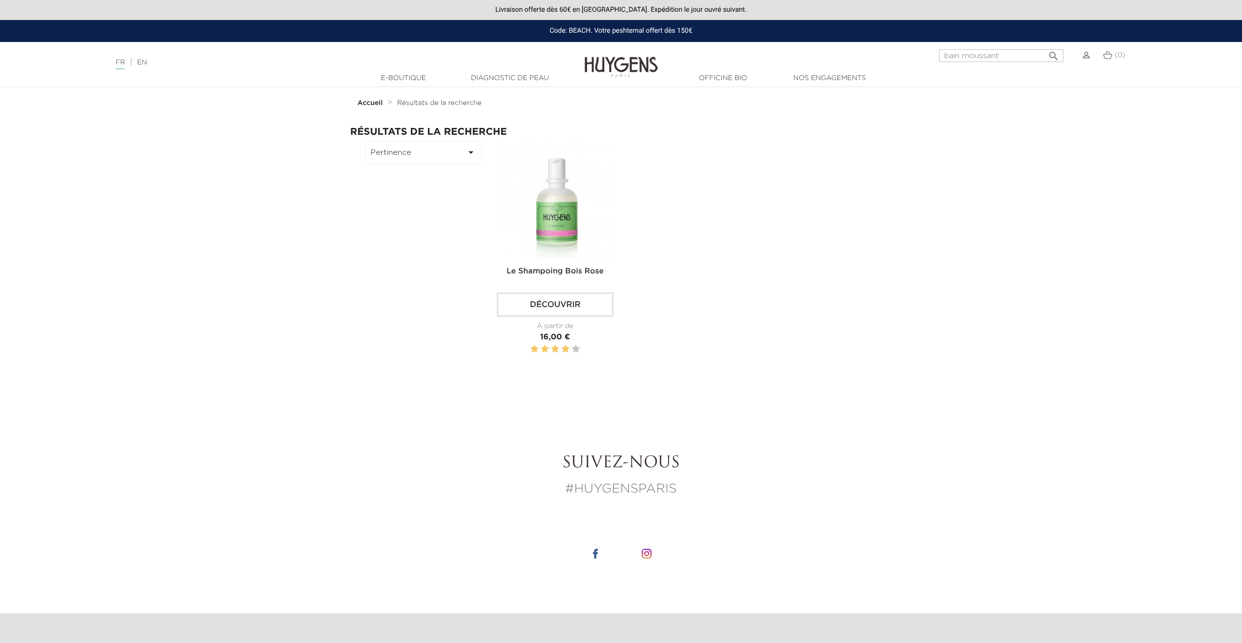  Describe the element at coordinates (424, 152) in the screenshot. I see `button: Pertinence` at that location.